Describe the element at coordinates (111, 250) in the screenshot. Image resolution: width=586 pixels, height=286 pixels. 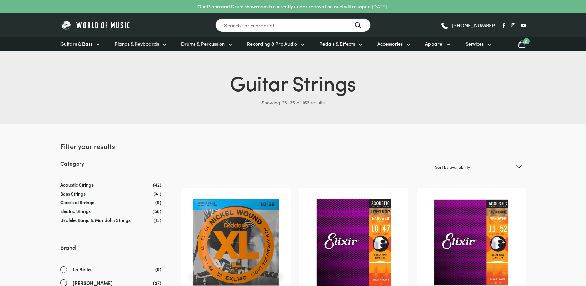
I see `h3: Brand` at that location.